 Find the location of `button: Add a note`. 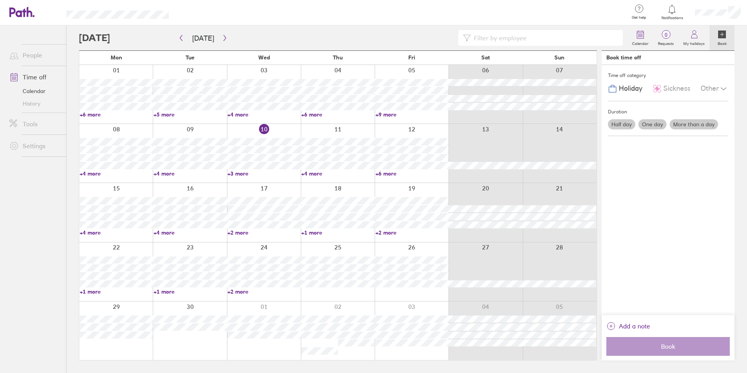

button: Add a note is located at coordinates (628, 326).